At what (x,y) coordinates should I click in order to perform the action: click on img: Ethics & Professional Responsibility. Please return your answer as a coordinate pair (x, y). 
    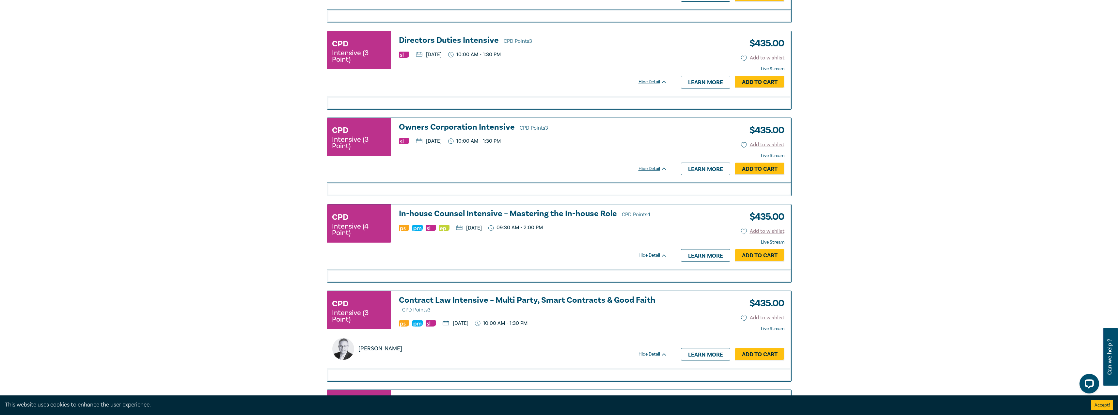
    Looking at the image, I should click on (444, 228).